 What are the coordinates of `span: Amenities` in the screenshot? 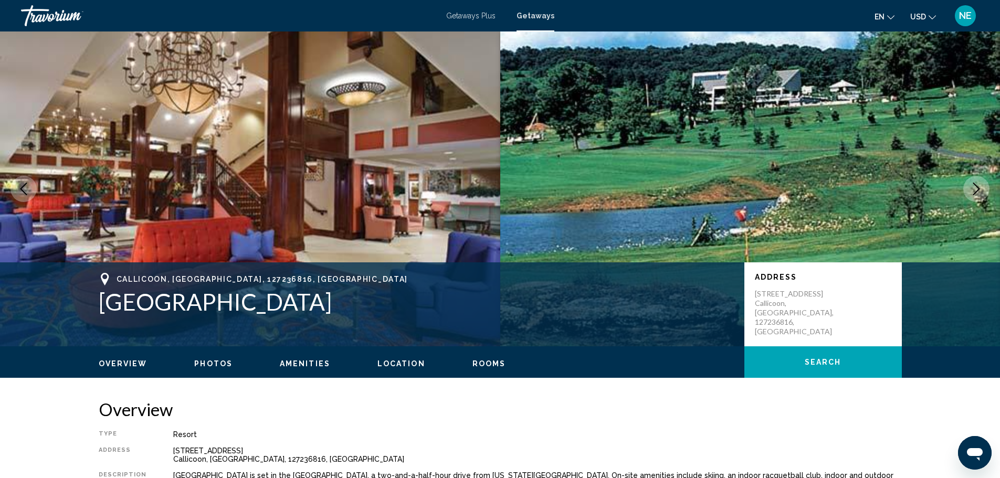 It's located at (305, 364).